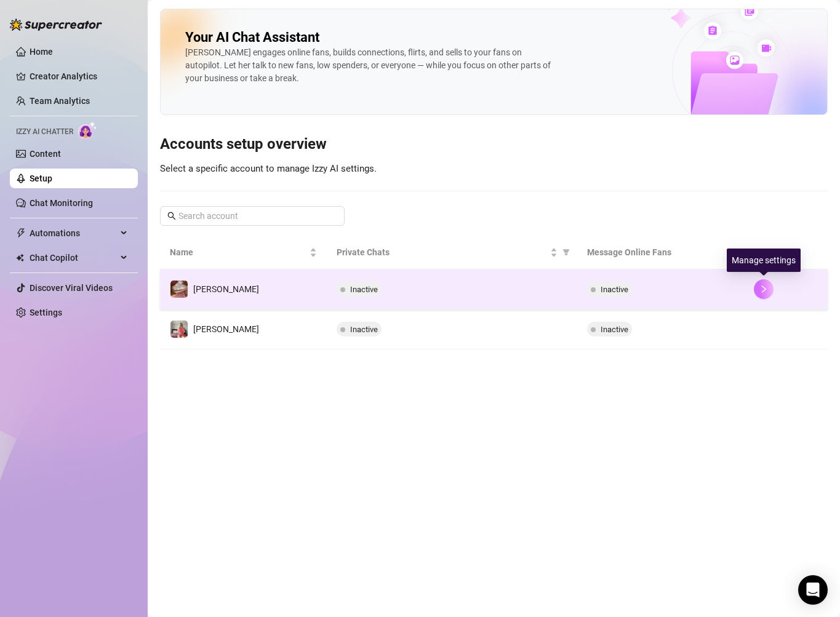 Image resolution: width=840 pixels, height=617 pixels. What do you see at coordinates (79, 76) in the screenshot?
I see `a: Creator Analytics` at bounding box center [79, 76].